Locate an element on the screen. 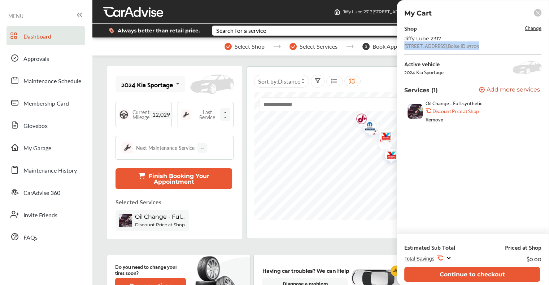 This screenshot has width=549, height=285. div: $0.00 is located at coordinates (534, 259).